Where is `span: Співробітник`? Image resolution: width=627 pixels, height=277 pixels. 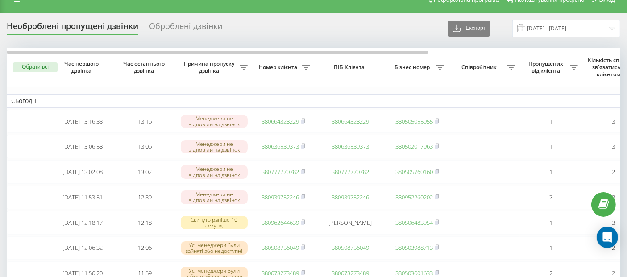
span: Співробітник is located at coordinates (480, 67).